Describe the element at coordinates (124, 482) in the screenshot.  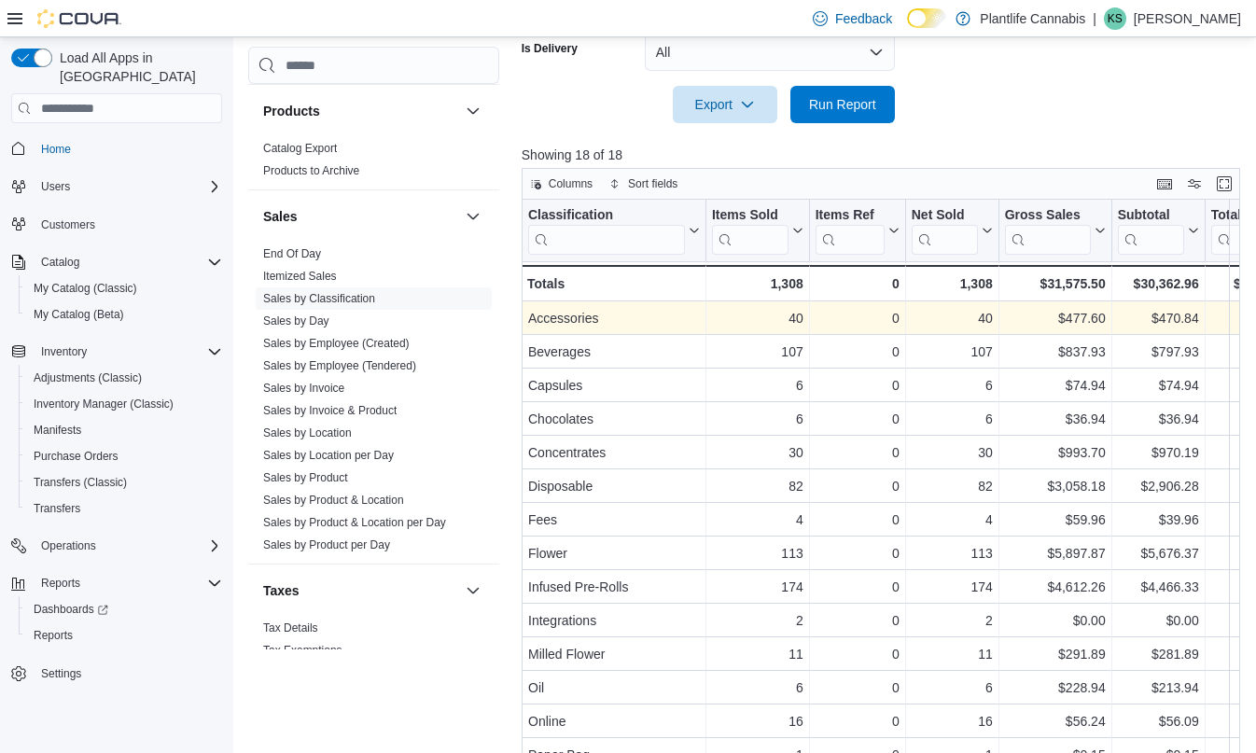
I see `button: Transfers (Classic)` at that location.